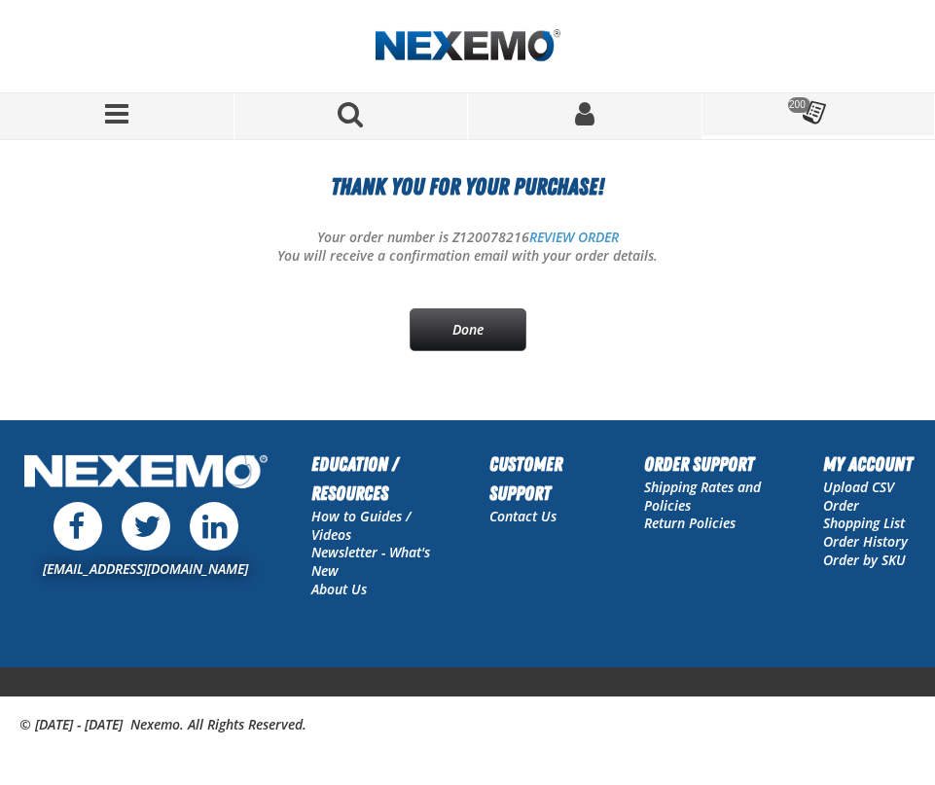 This screenshot has width=935, height=785. I want to click on img: Nexemo logo, so click(468, 46).